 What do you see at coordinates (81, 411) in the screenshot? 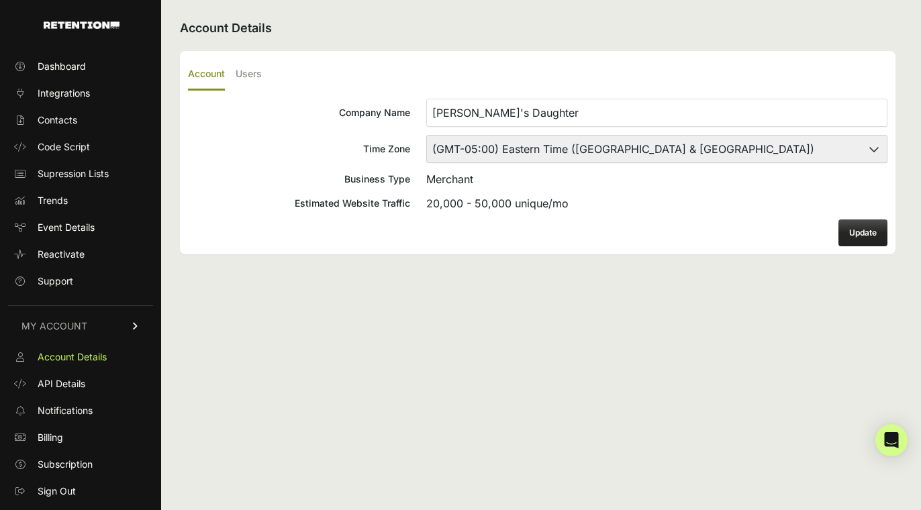
I see `a: Notifications` at bounding box center [81, 411].